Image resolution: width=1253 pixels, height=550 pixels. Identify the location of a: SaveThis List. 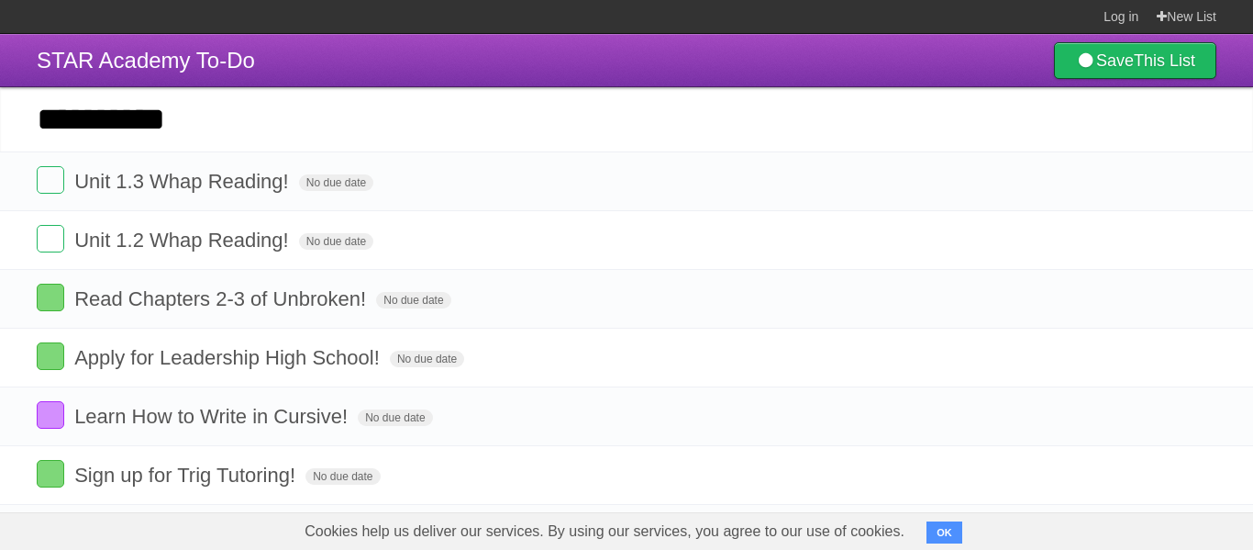
(1135, 61).